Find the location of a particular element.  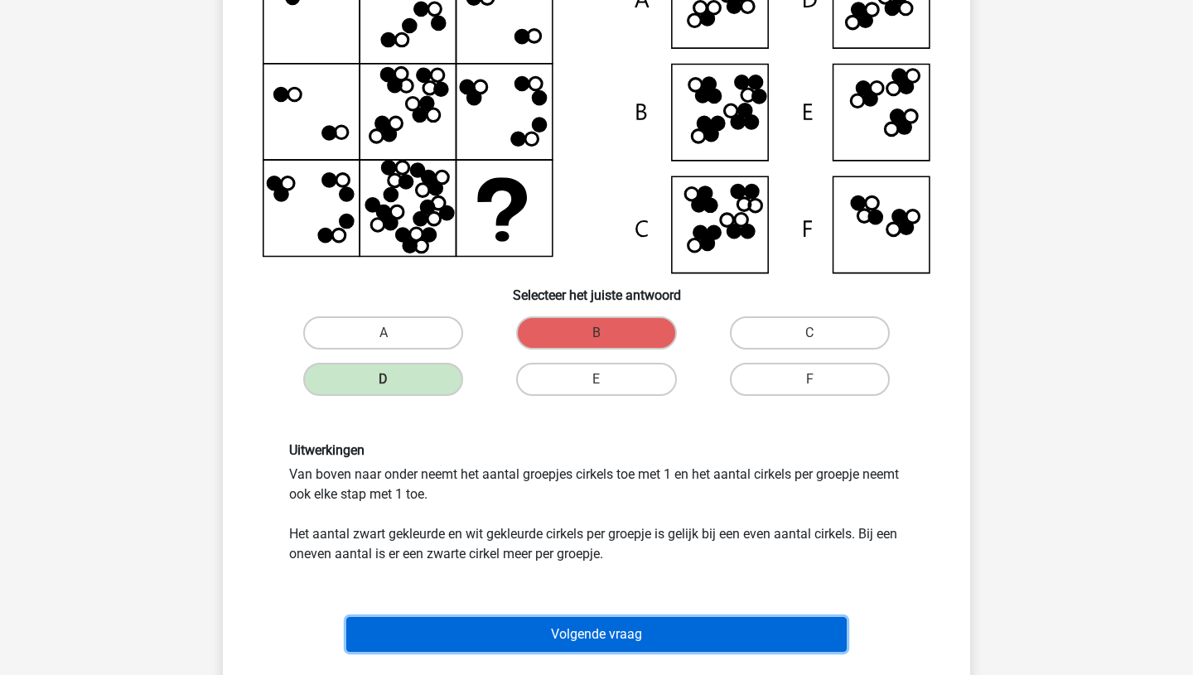

label: C is located at coordinates (810, 333).